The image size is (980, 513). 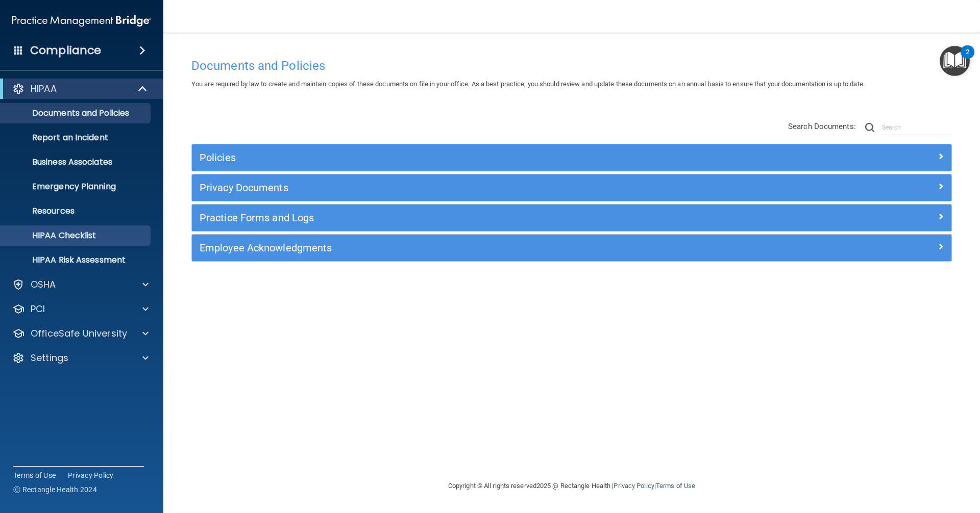 I want to click on h4: Compliance, so click(x=65, y=51).